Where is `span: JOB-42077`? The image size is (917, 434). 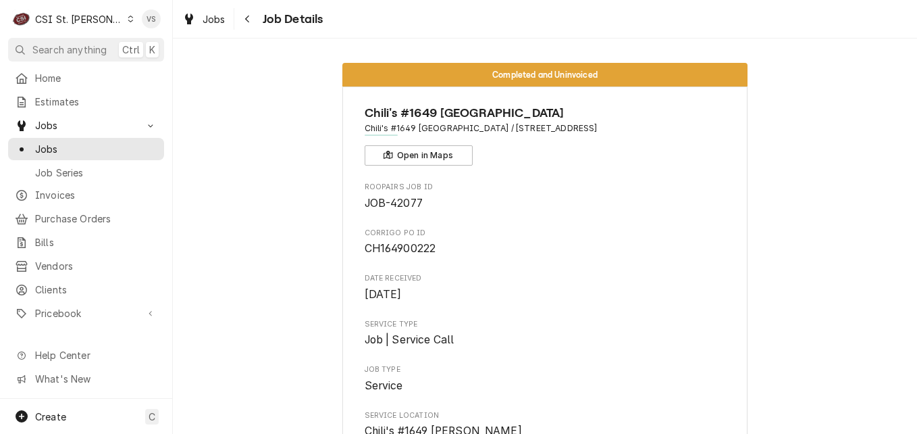
span: JOB-42077 is located at coordinates (394, 203).